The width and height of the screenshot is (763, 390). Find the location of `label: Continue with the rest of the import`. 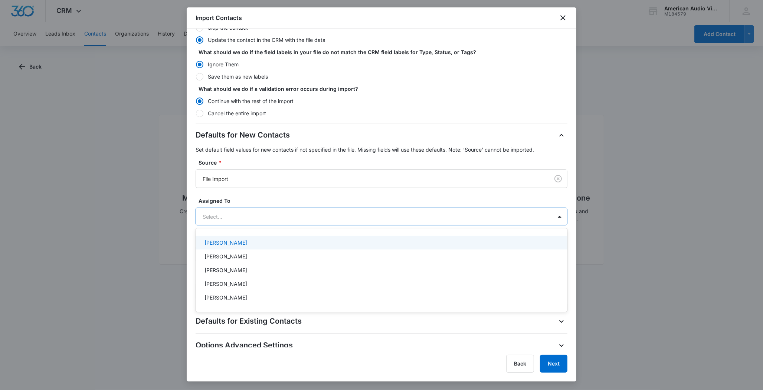

label: Continue with the rest of the import is located at coordinates (381, 101).